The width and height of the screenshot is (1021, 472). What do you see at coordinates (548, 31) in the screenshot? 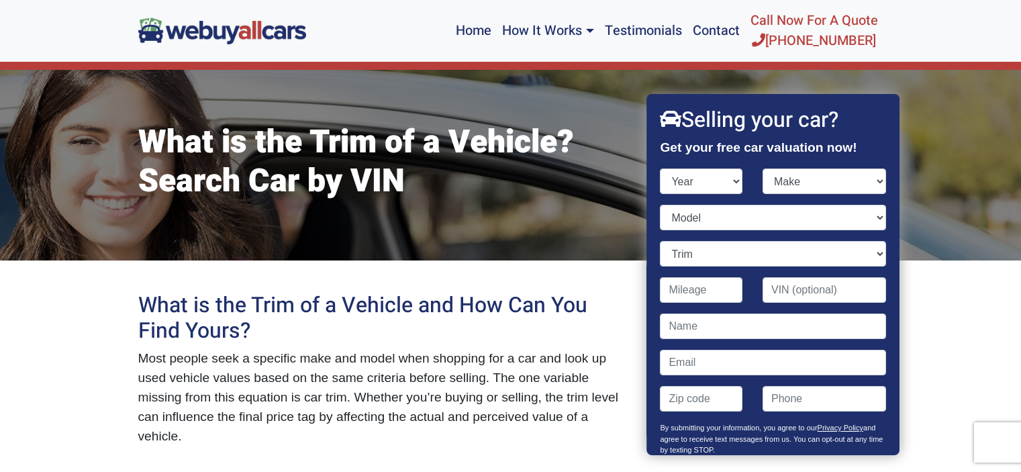
I see `a: How It Works` at bounding box center [548, 31].